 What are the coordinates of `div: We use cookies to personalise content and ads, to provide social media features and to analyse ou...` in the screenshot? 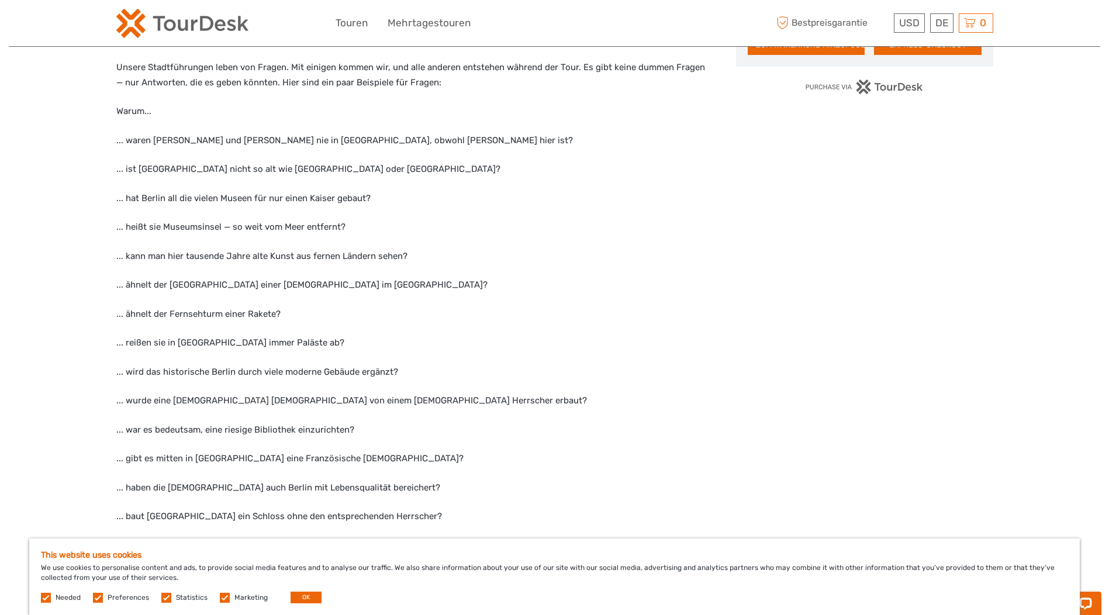 It's located at (554, 576).